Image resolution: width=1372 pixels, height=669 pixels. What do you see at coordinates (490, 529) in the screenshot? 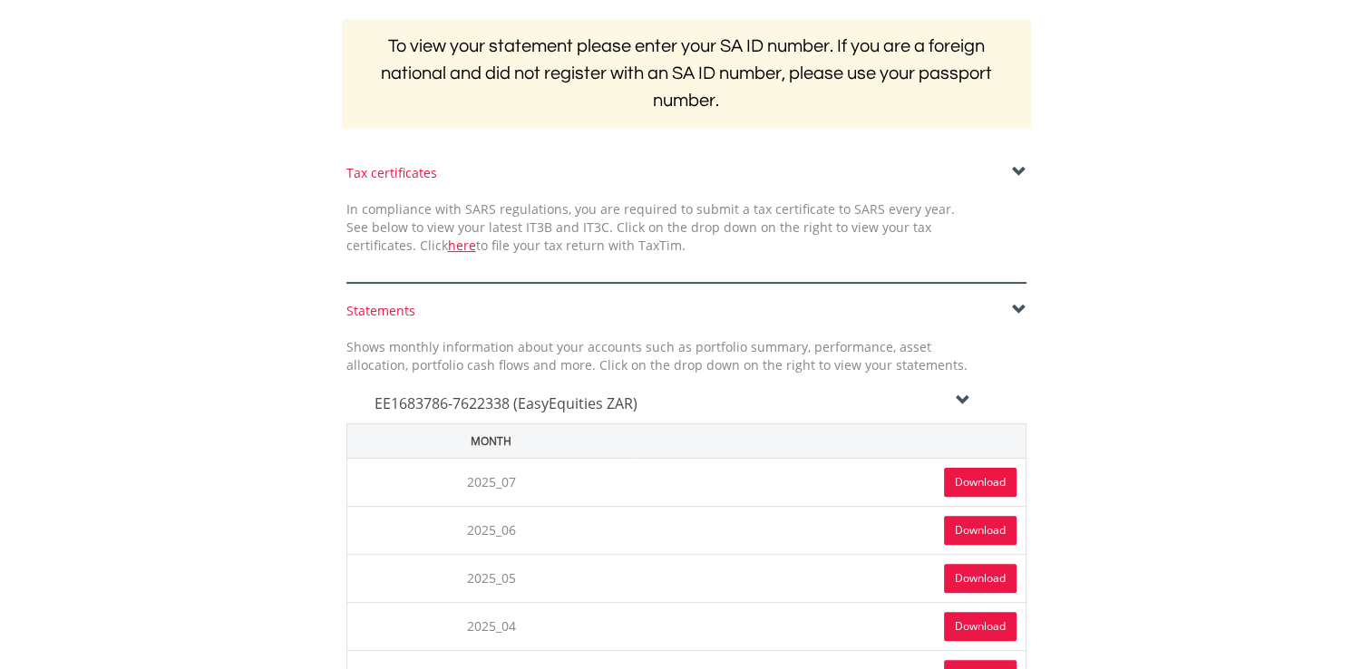
I see `td: 2025_06` at bounding box center [490, 529].